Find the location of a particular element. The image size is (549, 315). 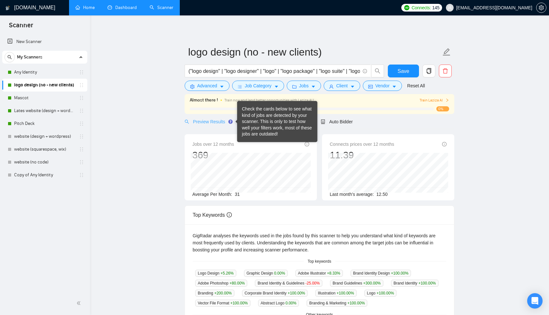

span: 0% is located at coordinates (443, 109).